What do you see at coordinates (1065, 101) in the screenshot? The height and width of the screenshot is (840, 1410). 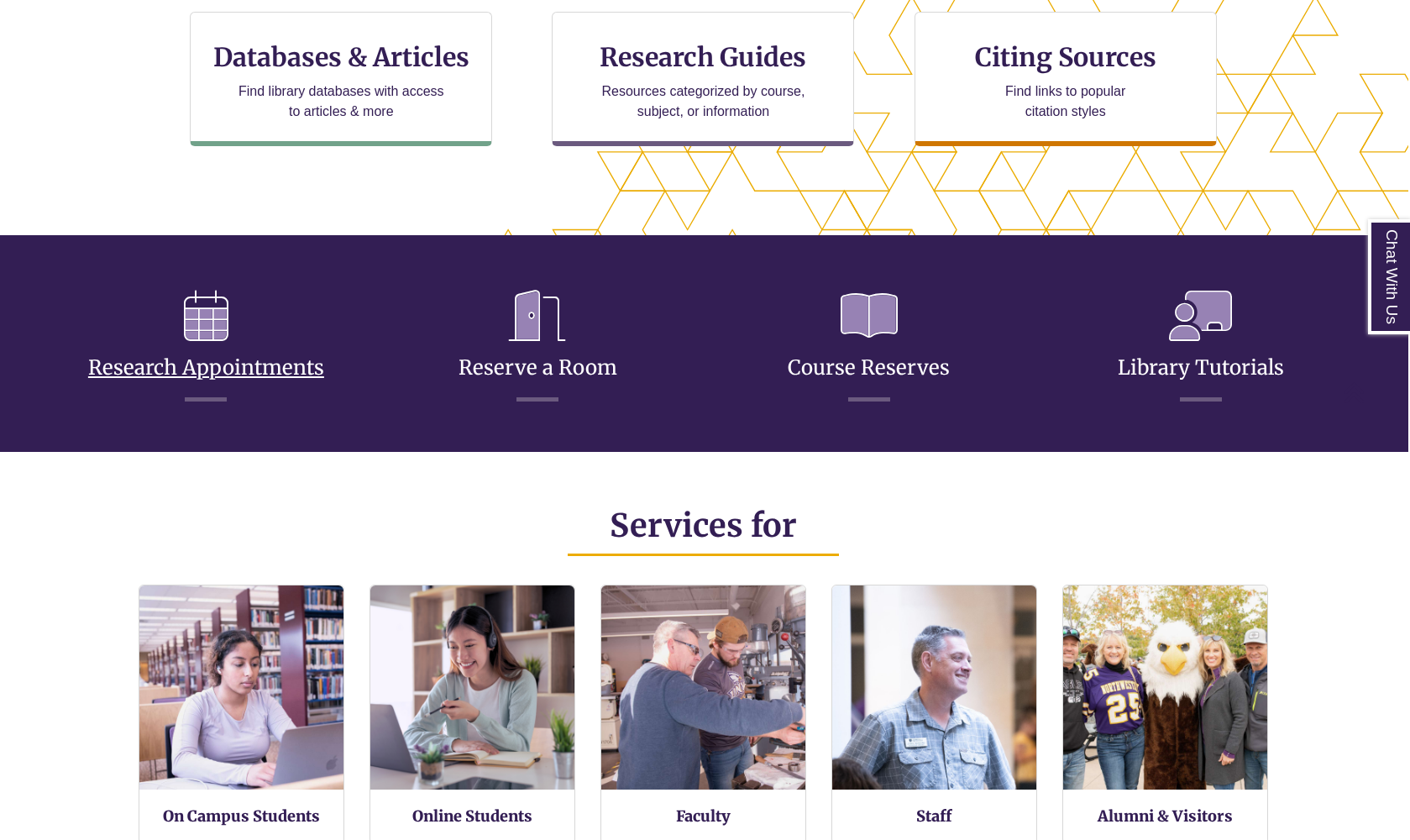 I see `p: Find links to popular citation styles` at bounding box center [1065, 101].